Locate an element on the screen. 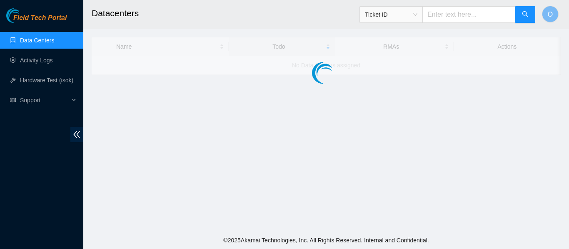 This screenshot has width=569, height=249. span: read is located at coordinates (13, 100).